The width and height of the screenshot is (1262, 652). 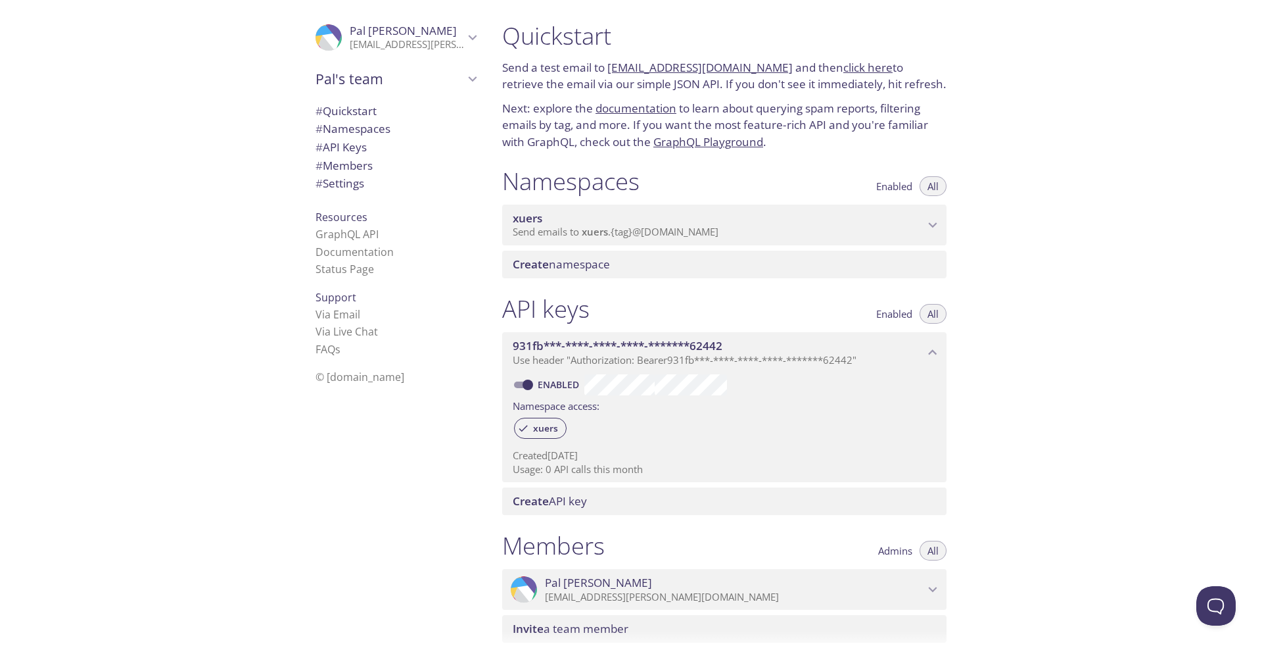 What do you see at coordinates (636, 108) in the screenshot?
I see `a: documentation` at bounding box center [636, 108].